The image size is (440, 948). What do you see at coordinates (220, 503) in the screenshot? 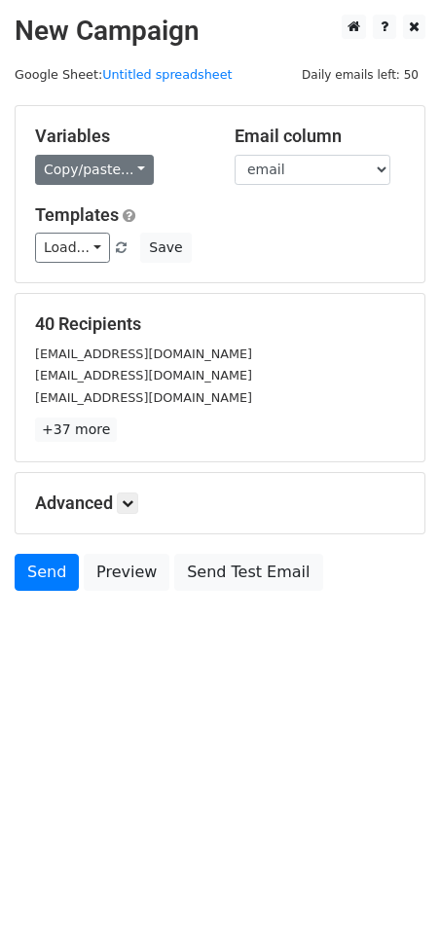
I see `h5: Advanced` at bounding box center [220, 503].